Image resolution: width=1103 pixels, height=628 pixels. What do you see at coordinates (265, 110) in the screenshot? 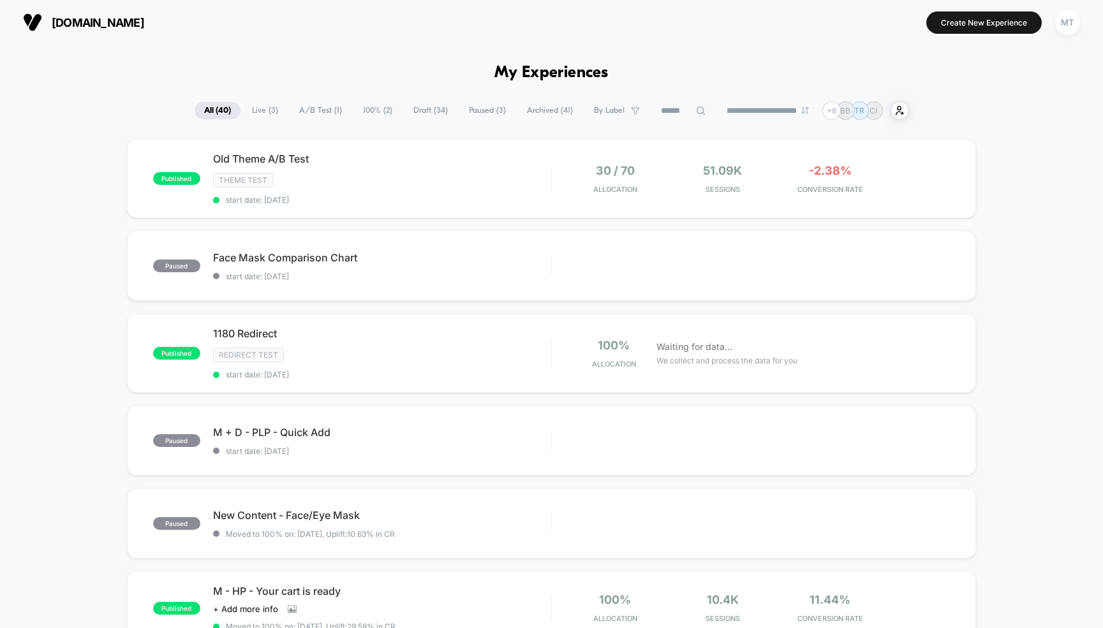
I see `span: Live ( 3 )` at bounding box center [265, 110].